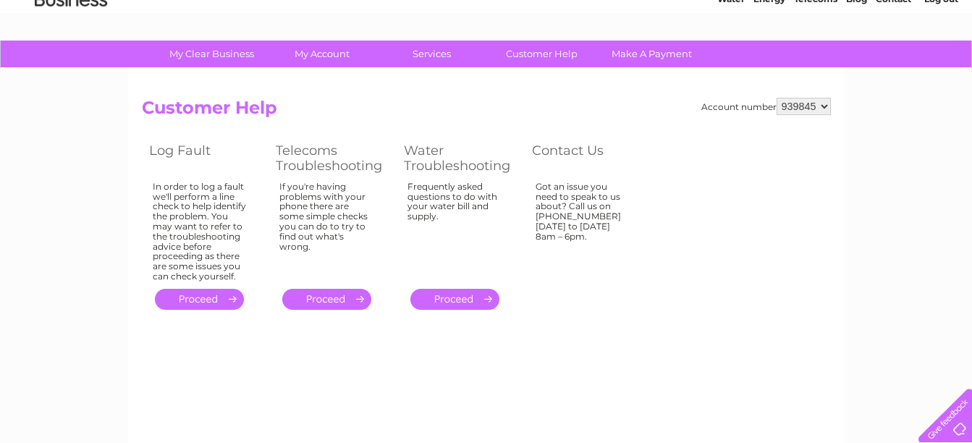  I want to click on a: Water, so click(731, 67).